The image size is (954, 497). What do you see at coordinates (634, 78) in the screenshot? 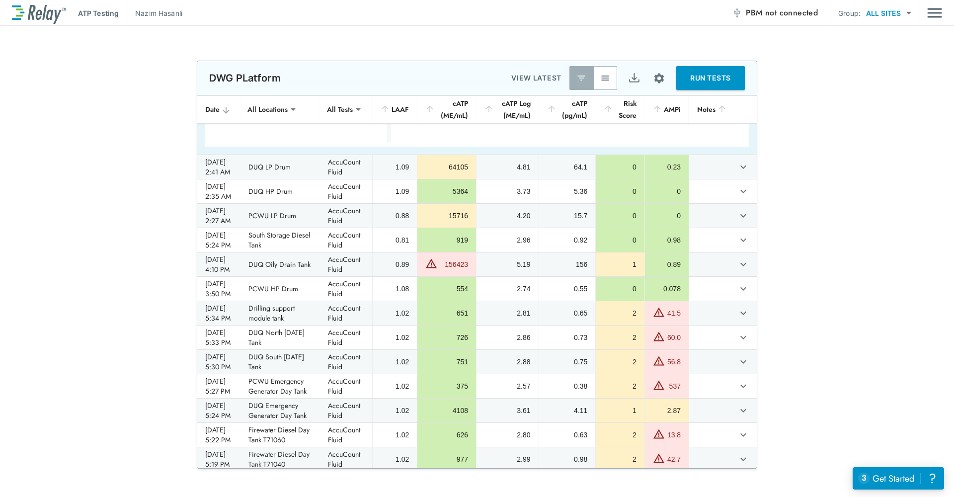
I see `button: Export` at bounding box center [634, 78].